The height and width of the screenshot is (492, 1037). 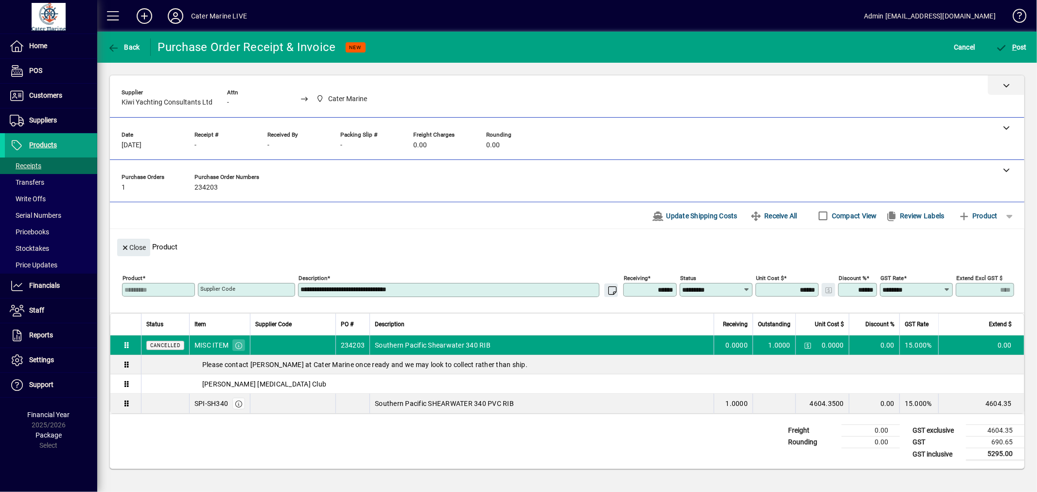 I want to click on span: Stocktakes, so click(x=29, y=248).